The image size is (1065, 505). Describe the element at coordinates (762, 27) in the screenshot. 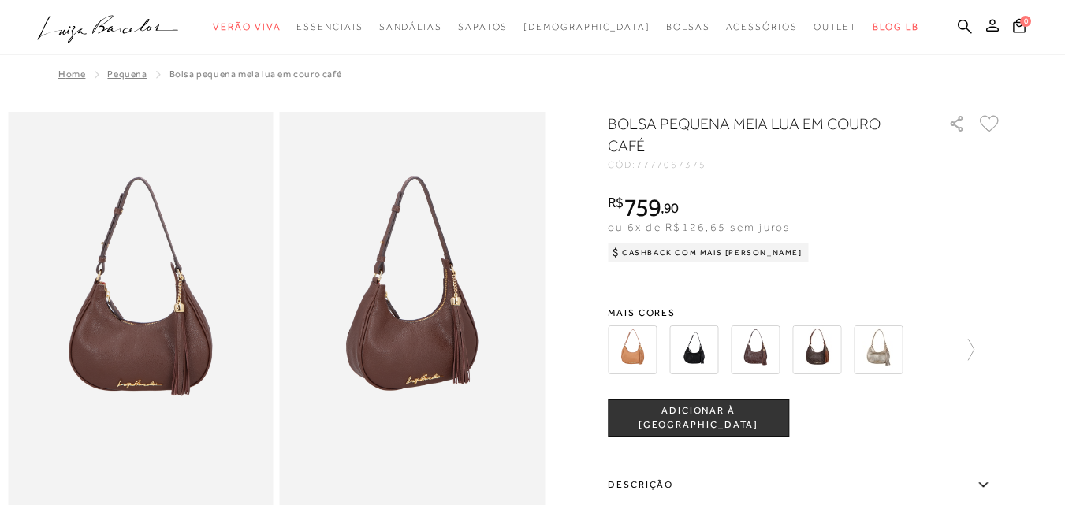

I see `span: Acessórios` at that location.